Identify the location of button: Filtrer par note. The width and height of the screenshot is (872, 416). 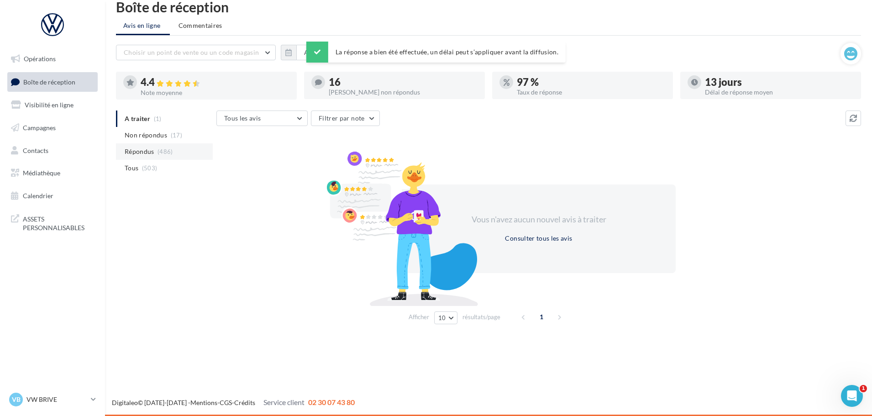
(345, 118).